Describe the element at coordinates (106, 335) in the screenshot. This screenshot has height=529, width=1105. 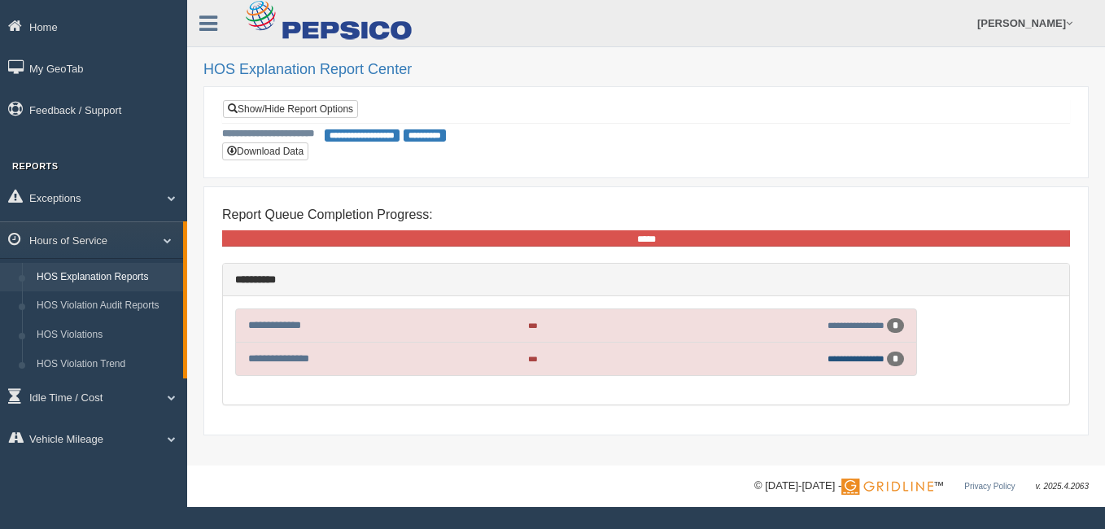
I see `a: HOS Violations` at that location.